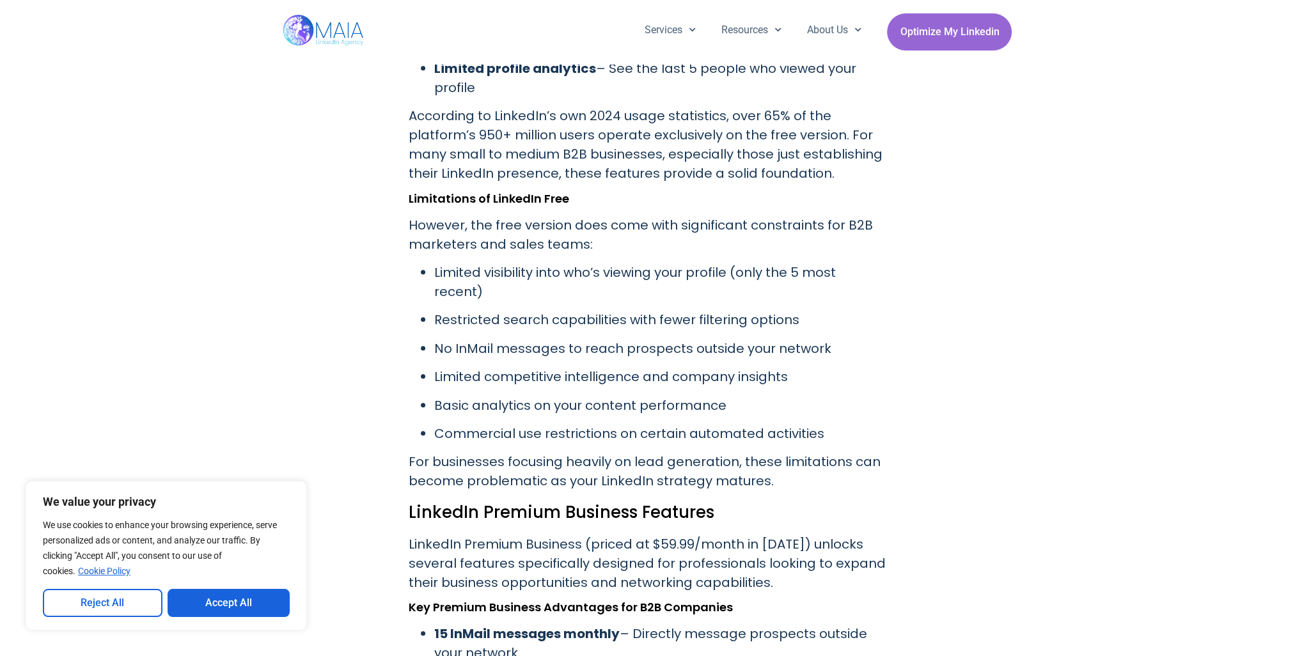 Image resolution: width=1295 pixels, height=656 pixels. What do you see at coordinates (661, 377) in the screenshot?
I see `p: Limited competitive intelligence and company insights` at bounding box center [661, 377].